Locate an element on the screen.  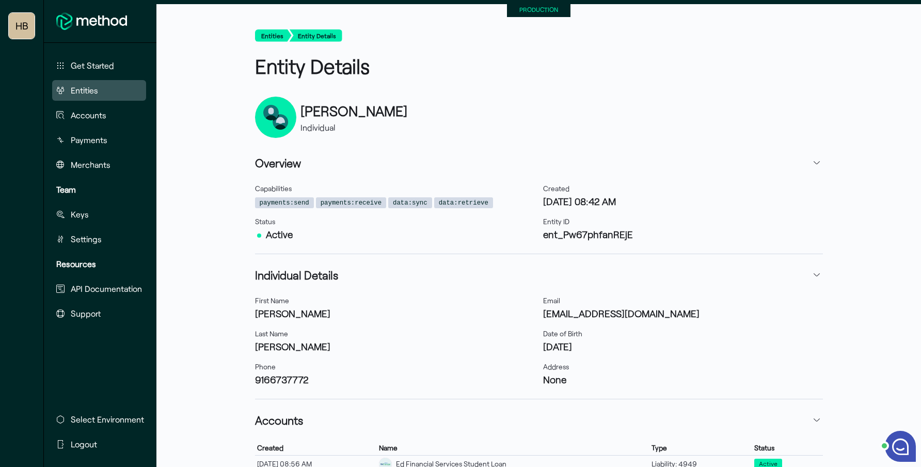
span: Date of Birth is located at coordinates (563, 333).